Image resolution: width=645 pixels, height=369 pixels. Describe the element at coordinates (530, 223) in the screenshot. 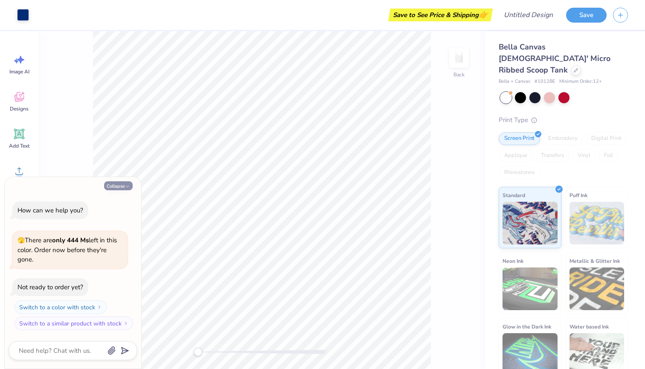

I see `img: Standard` at that location.